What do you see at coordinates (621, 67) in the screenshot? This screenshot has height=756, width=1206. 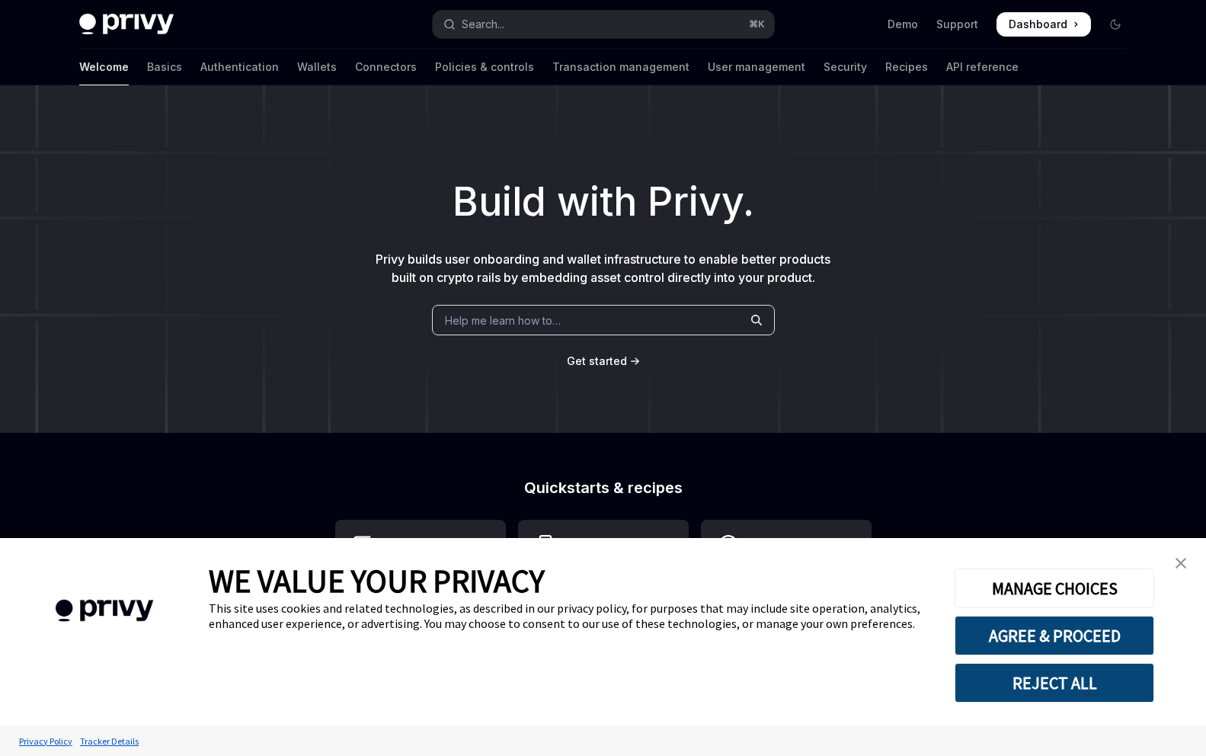 I see `a: Transaction management` at bounding box center [621, 67].